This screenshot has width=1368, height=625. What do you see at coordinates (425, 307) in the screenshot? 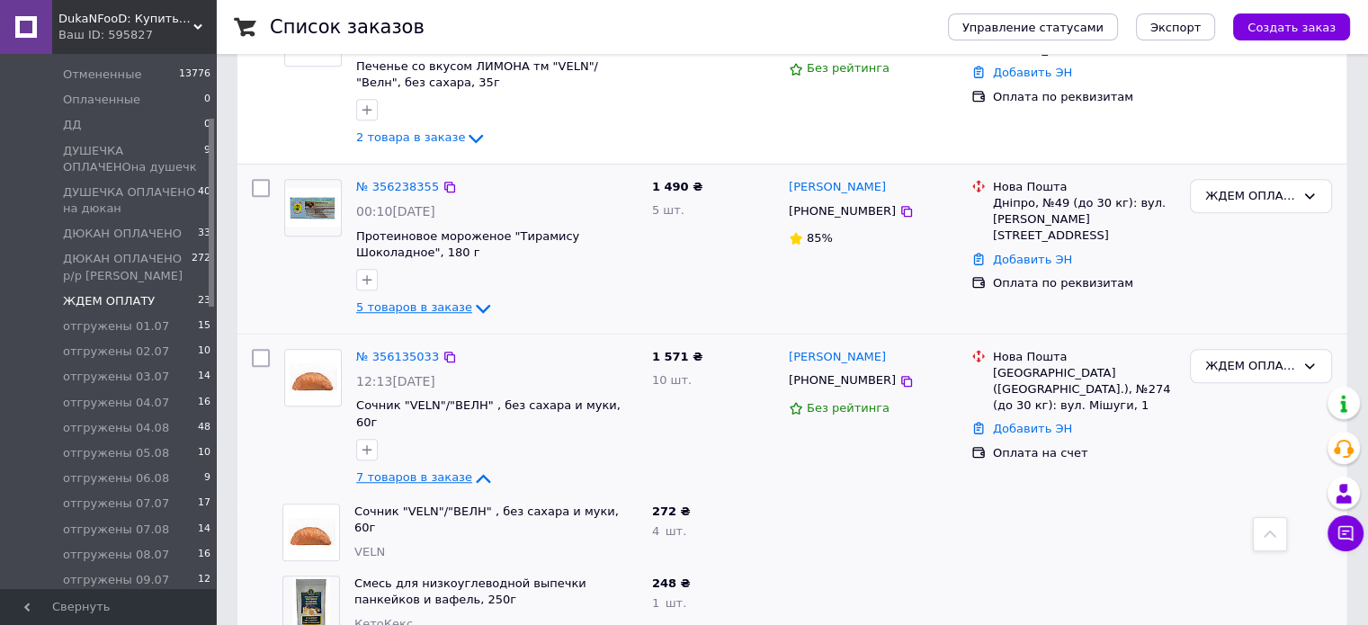
I see `a: 5 товаров в заказе` at bounding box center [425, 307].